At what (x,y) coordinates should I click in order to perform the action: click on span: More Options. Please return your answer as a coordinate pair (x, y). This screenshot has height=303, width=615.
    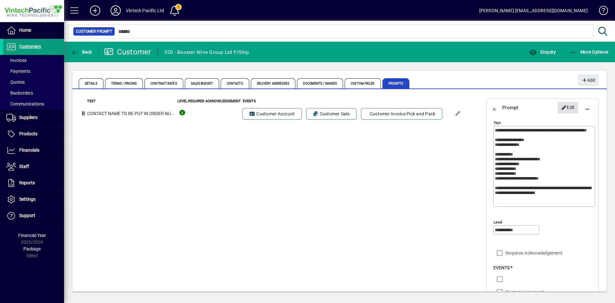
    Looking at the image, I should click on (589, 52).